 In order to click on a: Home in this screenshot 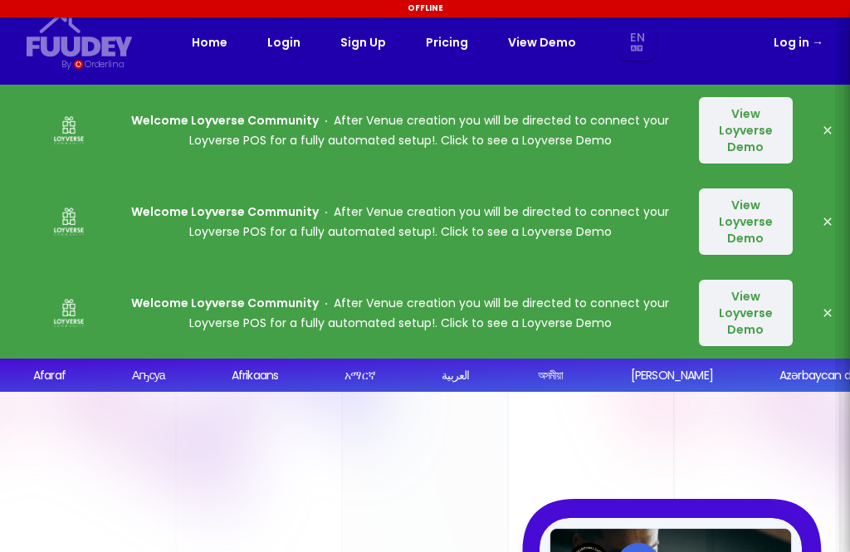, I will do `click(209, 42)`.